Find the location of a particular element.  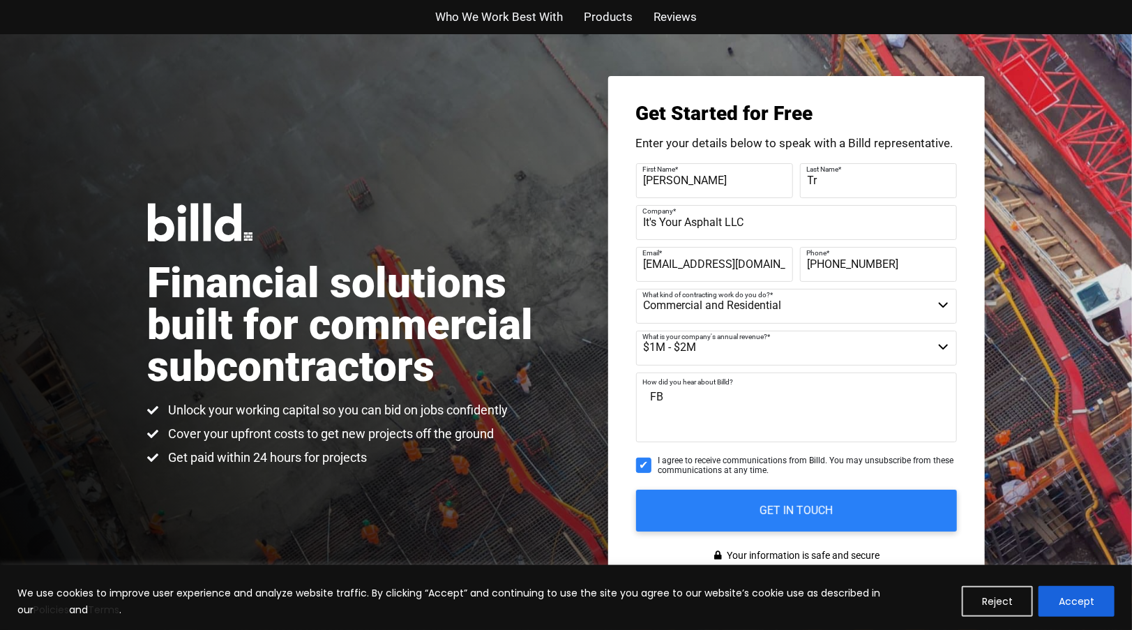

h3: Get Started for Free is located at coordinates (796, 114).